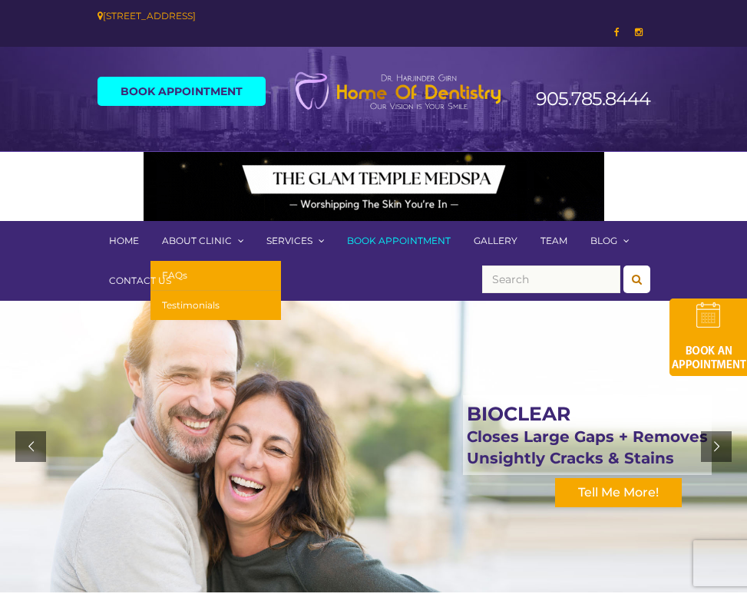 This screenshot has width=747, height=597. I want to click on a: Testimonials, so click(216, 306).